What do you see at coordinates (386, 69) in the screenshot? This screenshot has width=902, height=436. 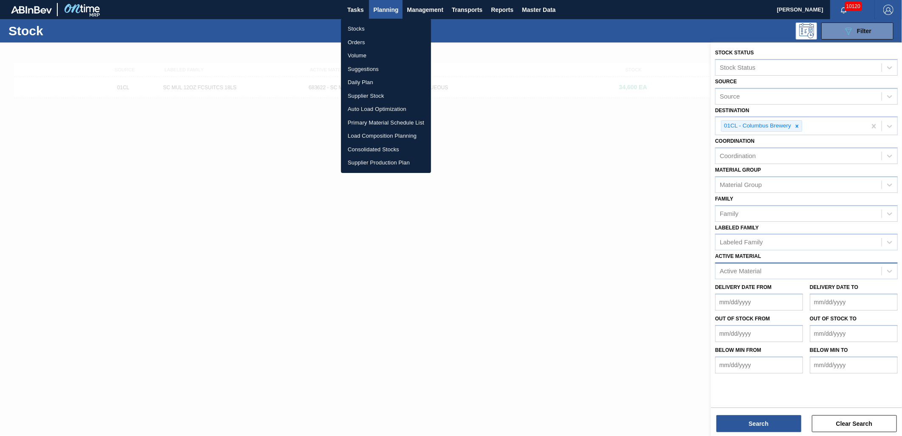 I see `a: Suggestions` at bounding box center [386, 69].